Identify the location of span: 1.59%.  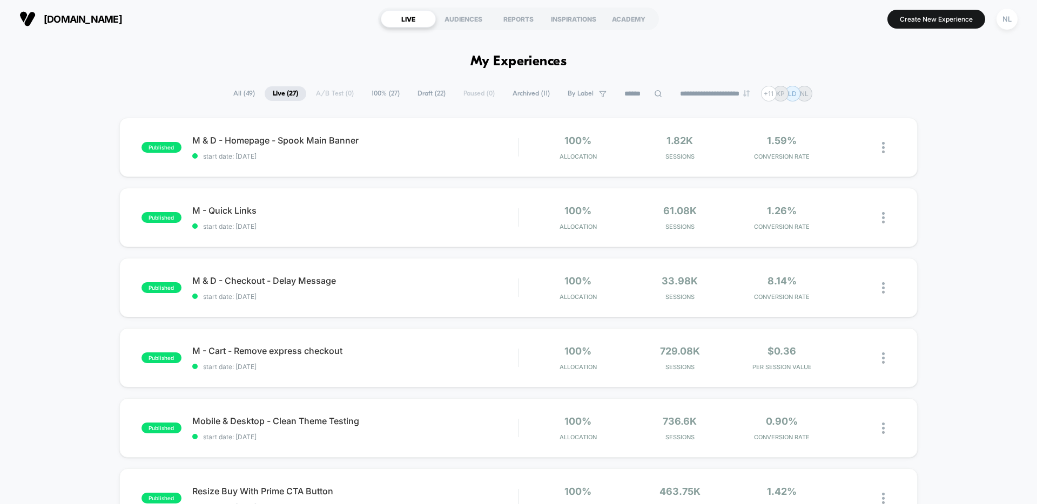
(781, 140).